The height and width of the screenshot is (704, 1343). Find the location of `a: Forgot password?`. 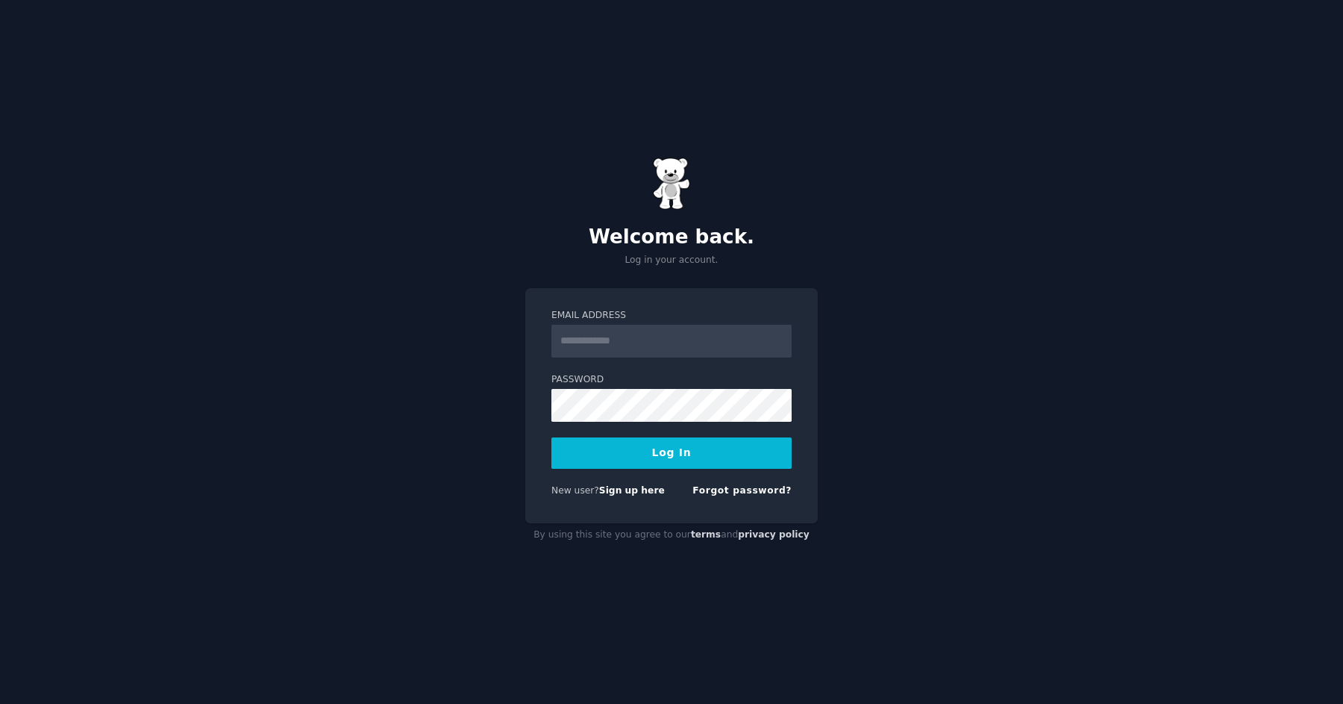

a: Forgot password? is located at coordinates (742, 490).